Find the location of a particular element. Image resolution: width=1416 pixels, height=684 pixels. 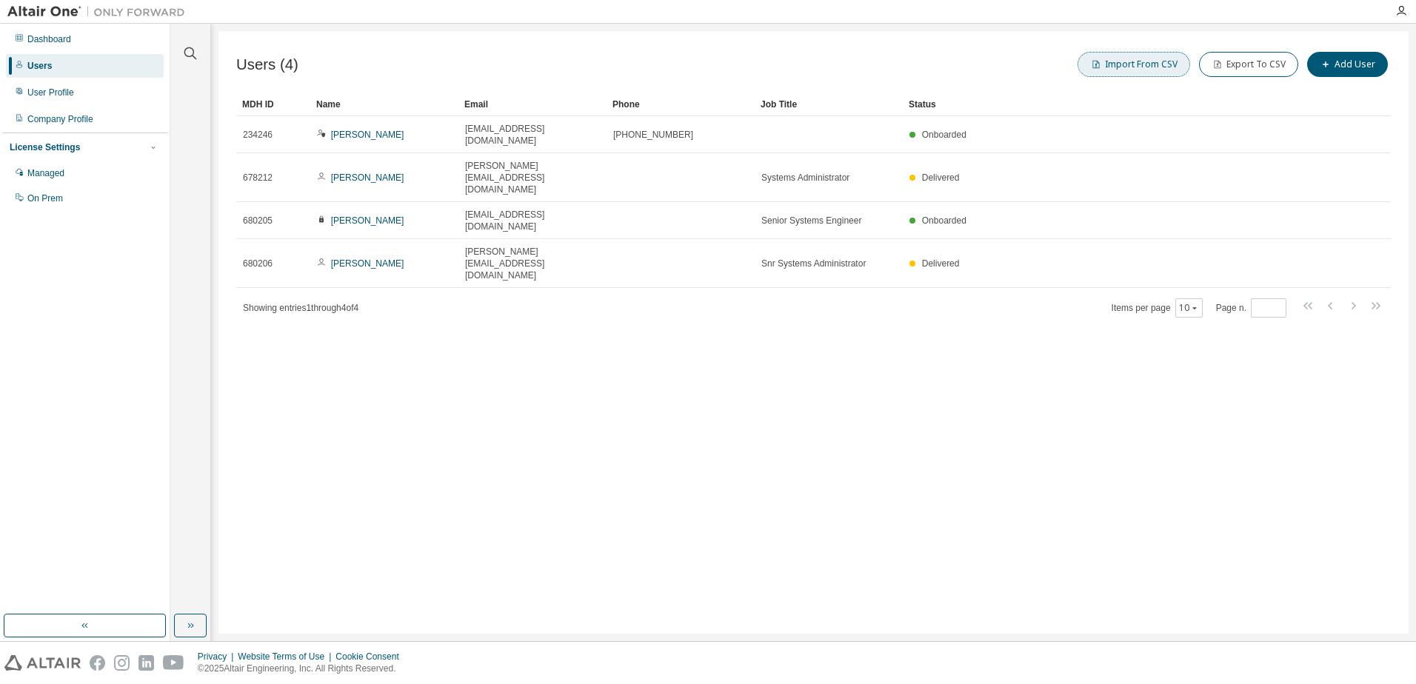

button: Add User is located at coordinates (1347, 64).